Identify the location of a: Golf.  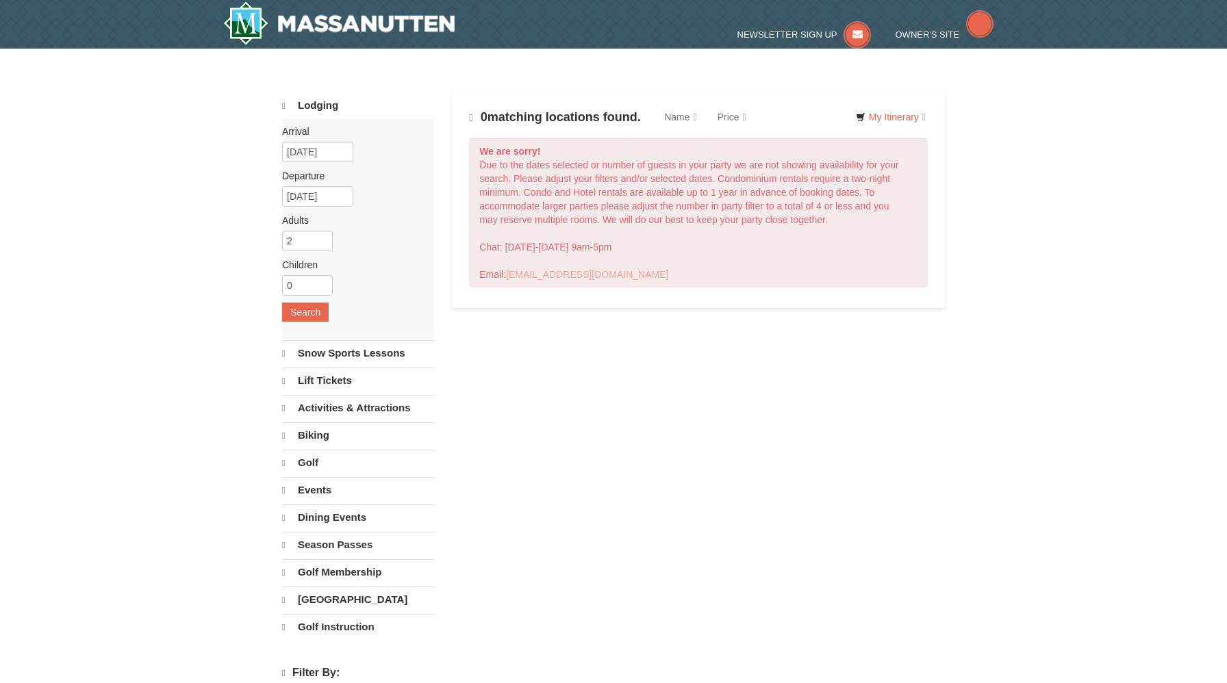
(358, 463).